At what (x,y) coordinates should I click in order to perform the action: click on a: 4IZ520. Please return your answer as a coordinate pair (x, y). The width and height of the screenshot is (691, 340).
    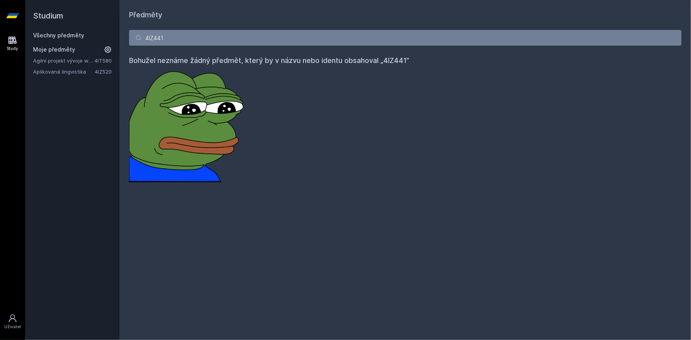
    Looking at the image, I should click on (103, 72).